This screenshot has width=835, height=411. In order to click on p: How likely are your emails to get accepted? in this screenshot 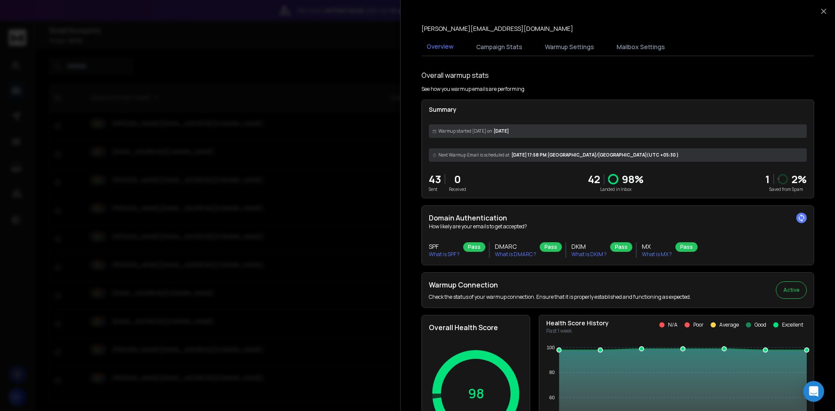, I will do `click(618, 227)`.